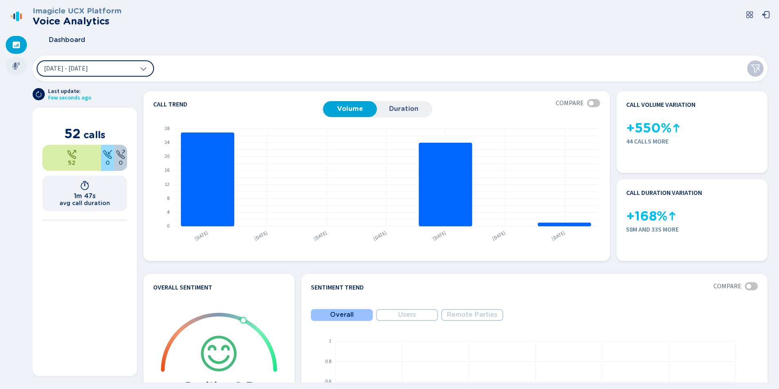 This screenshot has height=389, width=779. What do you see at coordinates (67, 40) in the screenshot?
I see `span: Dashboard` at bounding box center [67, 40].